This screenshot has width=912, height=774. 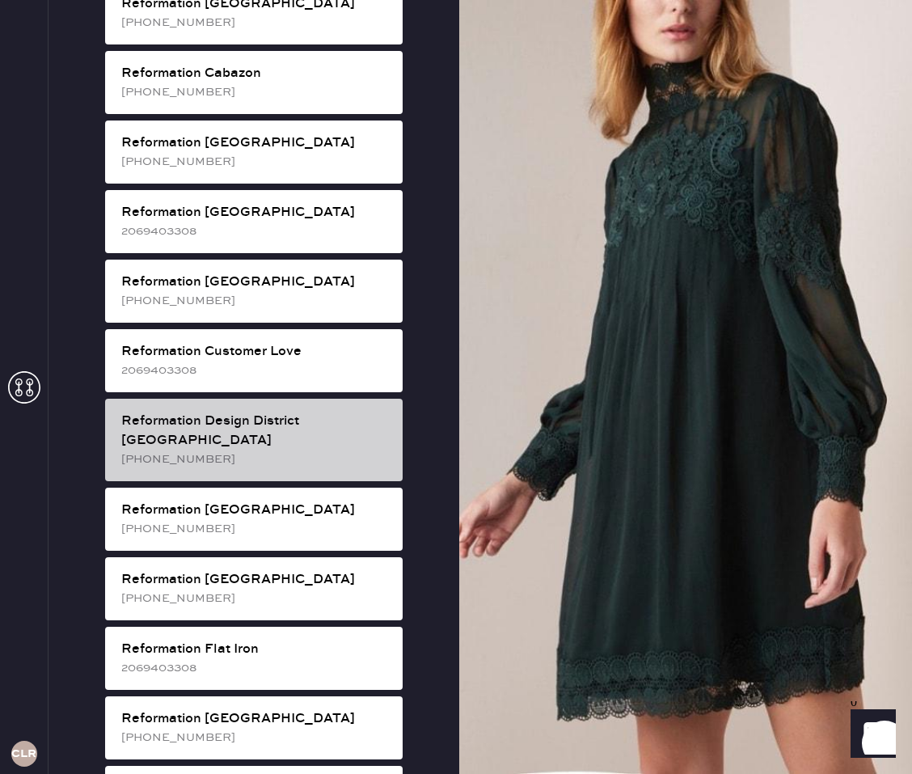 What do you see at coordinates (471, 273) in the screenshot?
I see `th: Description` at bounding box center [471, 273].